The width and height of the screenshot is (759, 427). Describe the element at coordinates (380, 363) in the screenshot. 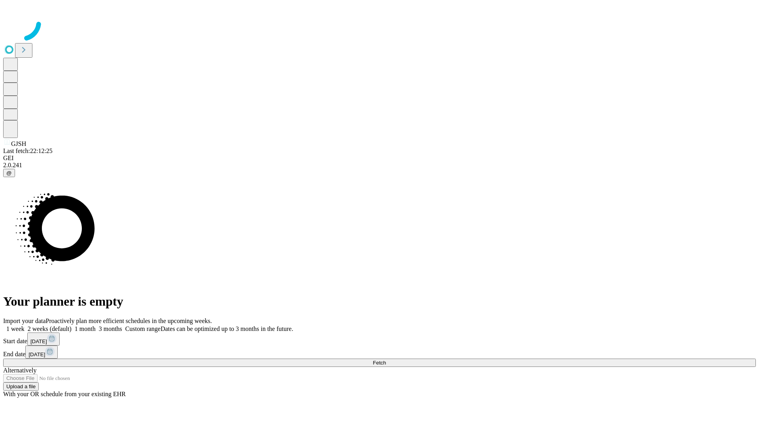

I see `button: Fetch` at that location.